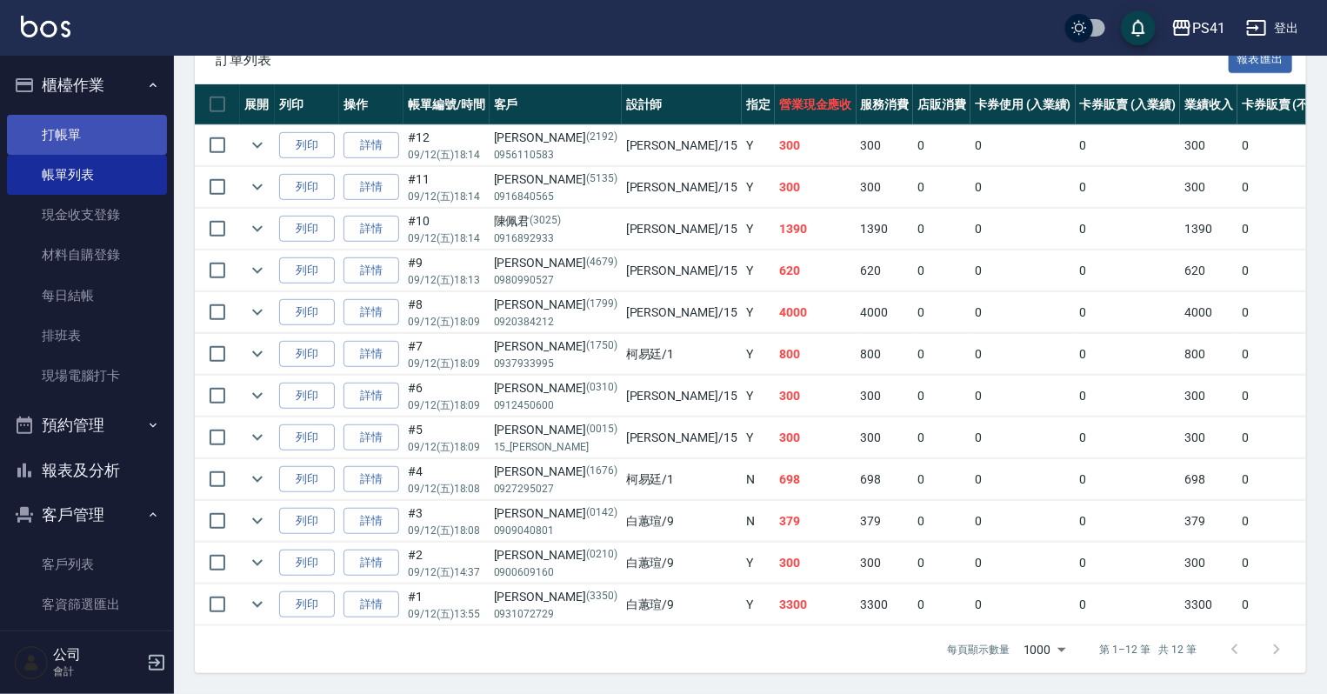  Describe the element at coordinates (446, 270) in the screenshot. I see `td: #9` at that location.